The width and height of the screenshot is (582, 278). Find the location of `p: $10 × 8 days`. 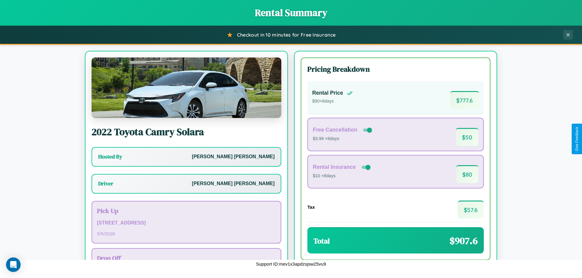

p: $10 × 8 days is located at coordinates (342, 176).